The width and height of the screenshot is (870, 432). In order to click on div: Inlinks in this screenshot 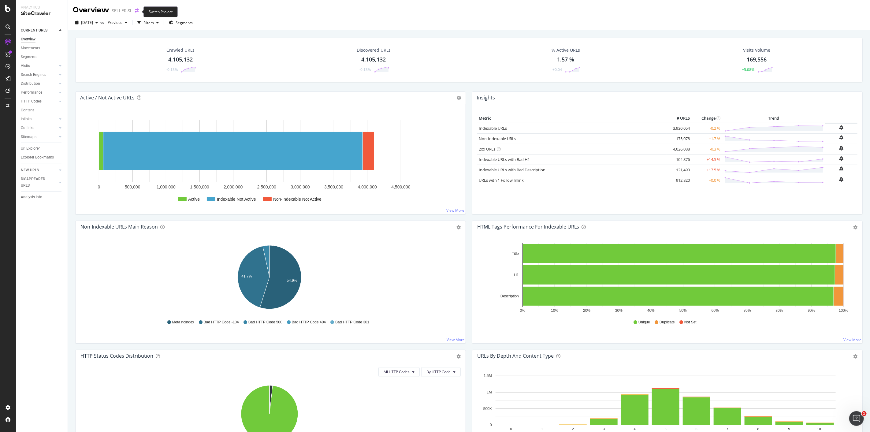, I will do `click(26, 119)`.